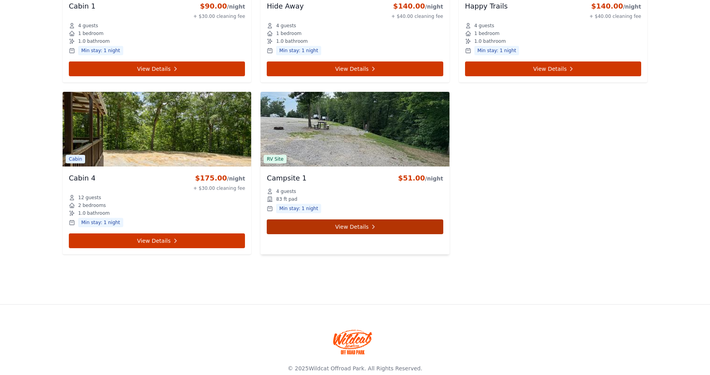 The image size is (710, 375). I want to click on span: Cabin, so click(75, 159).